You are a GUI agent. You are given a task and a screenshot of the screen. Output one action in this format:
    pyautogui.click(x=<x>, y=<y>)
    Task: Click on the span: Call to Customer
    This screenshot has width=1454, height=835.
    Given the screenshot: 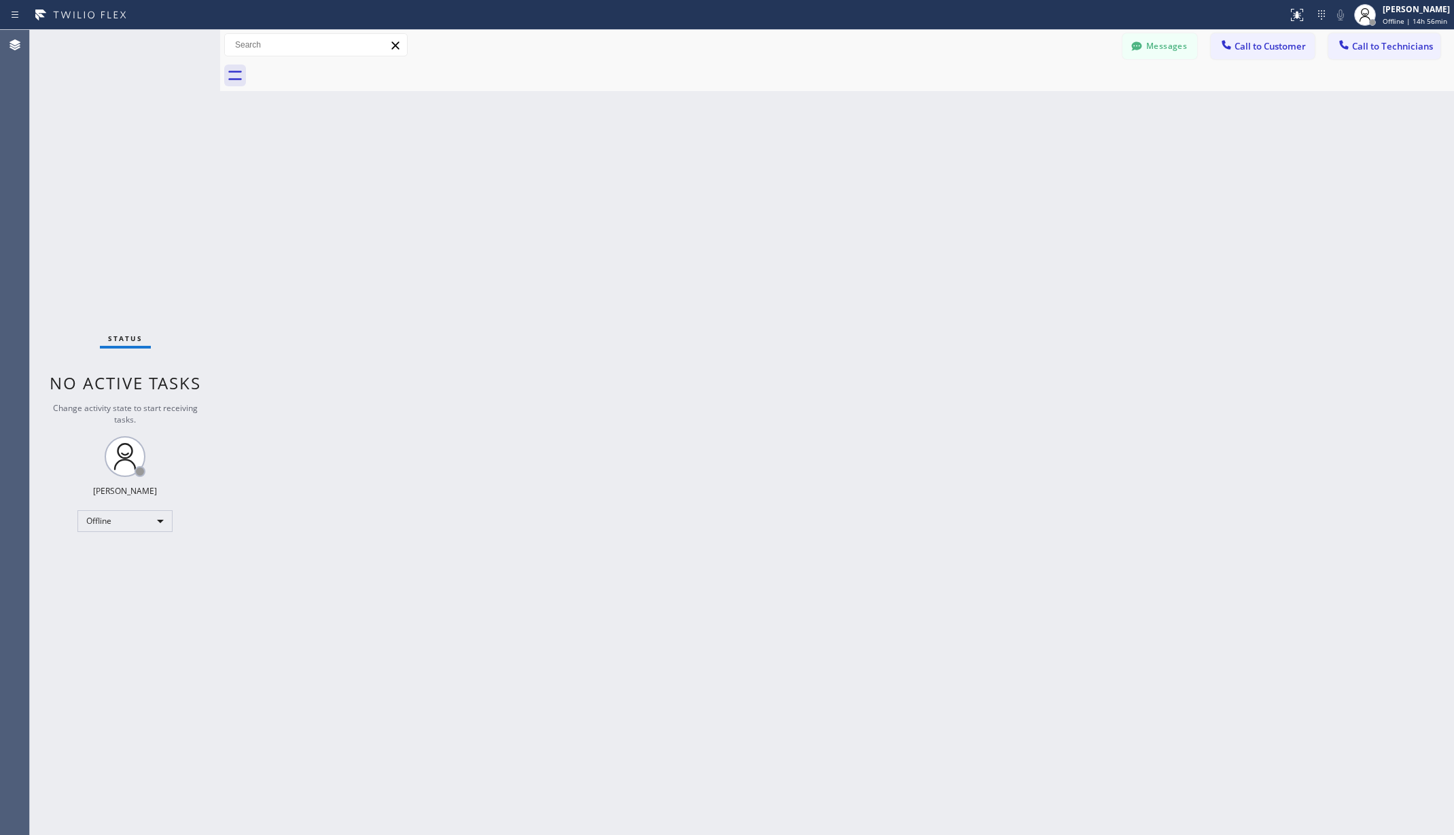 What is the action you would take?
    pyautogui.click(x=1269, y=46)
    